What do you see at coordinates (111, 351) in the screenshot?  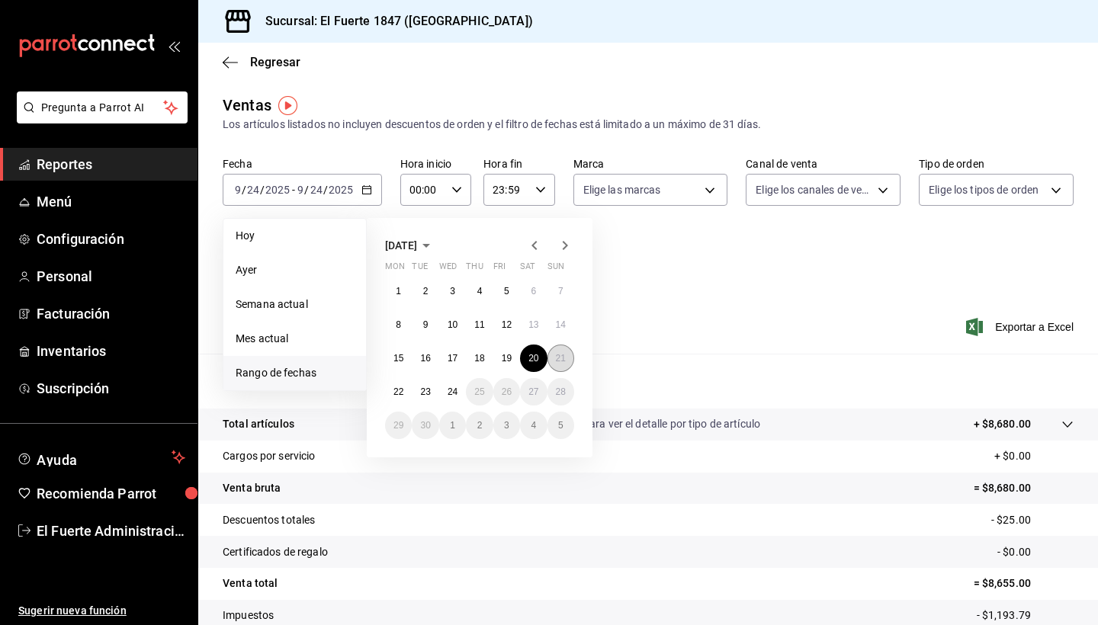 I see `span: Inventarios` at bounding box center [111, 351].